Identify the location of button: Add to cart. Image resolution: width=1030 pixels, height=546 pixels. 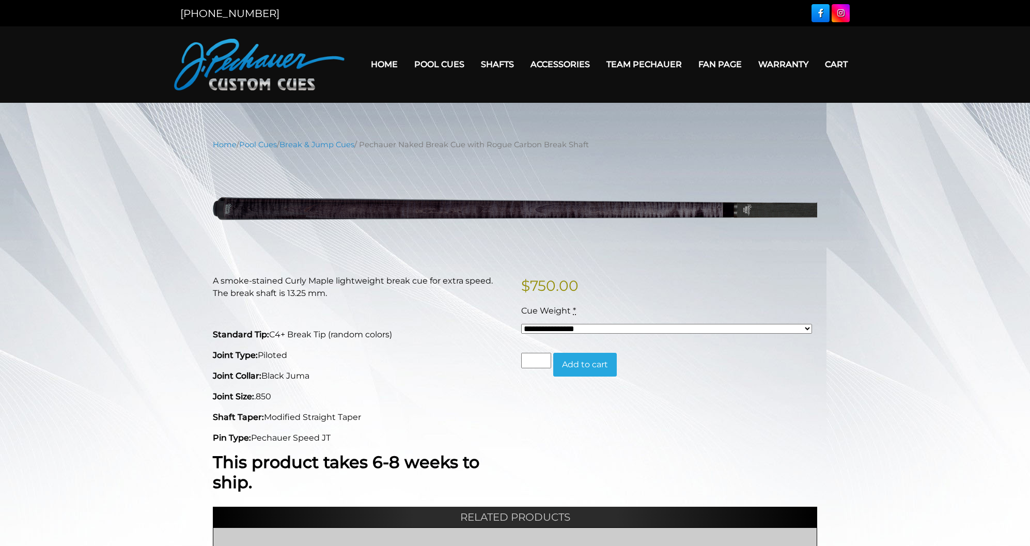
(585, 365).